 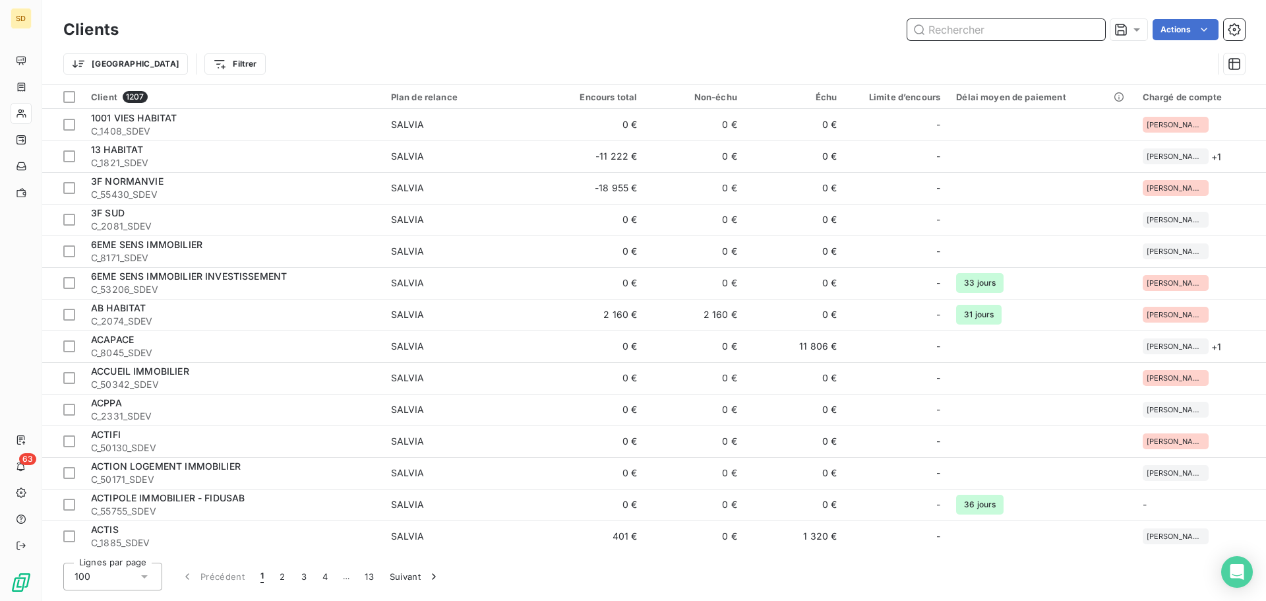 What do you see at coordinates (134, 117) in the screenshot?
I see `span: 1001 VIES HABITAT` at bounding box center [134, 117].